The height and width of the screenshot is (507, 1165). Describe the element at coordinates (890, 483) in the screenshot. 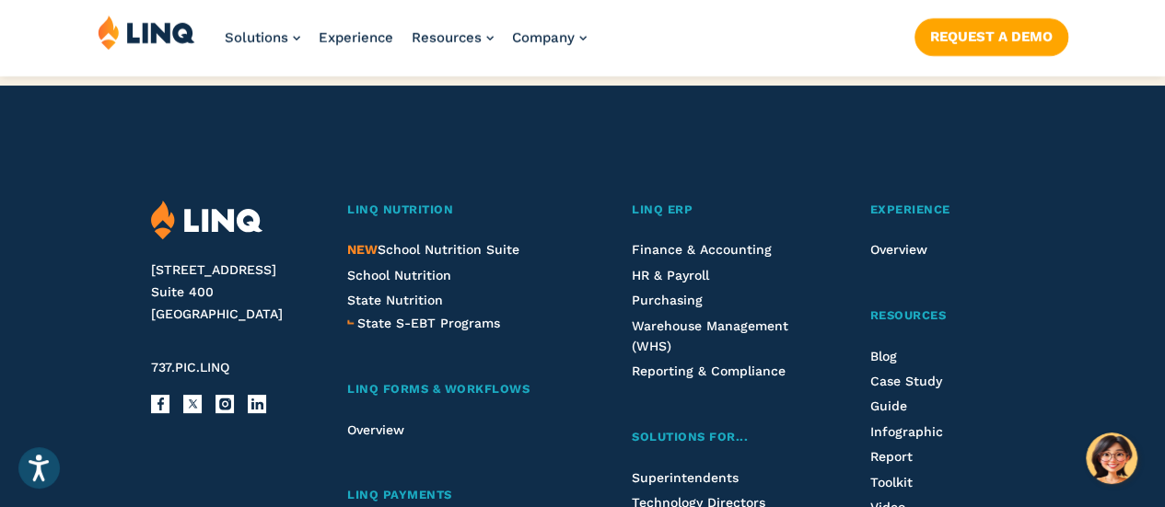

I see `span: Toolkit` at that location.